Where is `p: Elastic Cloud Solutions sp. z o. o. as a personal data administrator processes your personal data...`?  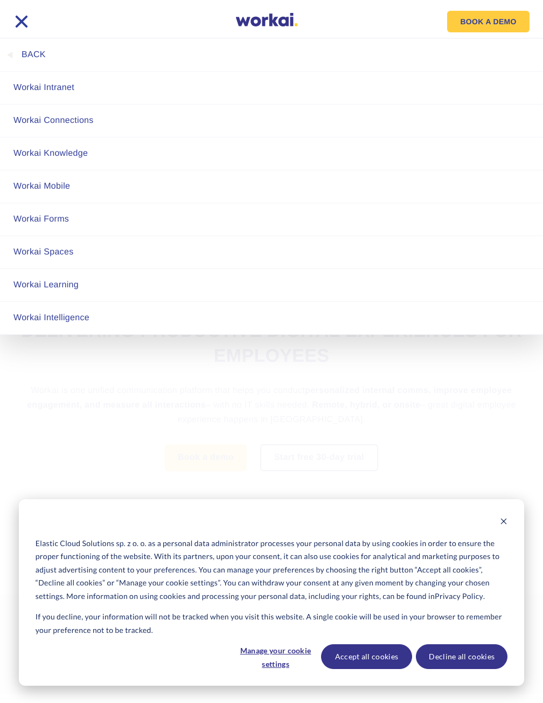
p: Elastic Cloud Solutions sp. z o. o. as a personal data administrator processes your personal data... is located at coordinates (272, 570).